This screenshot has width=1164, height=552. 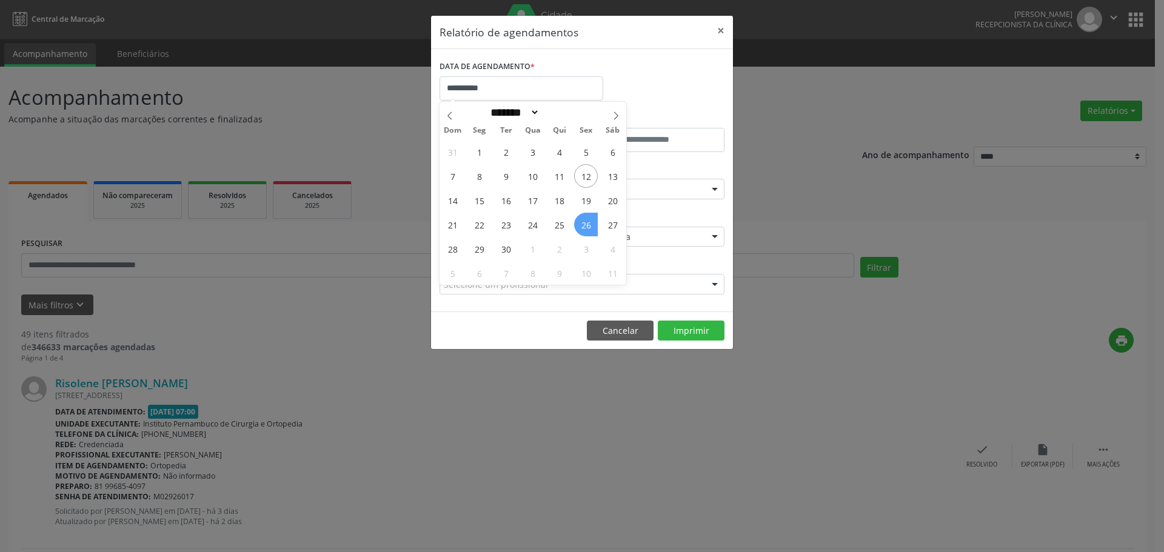 I want to click on span: Setembro 30, 2025, so click(x=506, y=249).